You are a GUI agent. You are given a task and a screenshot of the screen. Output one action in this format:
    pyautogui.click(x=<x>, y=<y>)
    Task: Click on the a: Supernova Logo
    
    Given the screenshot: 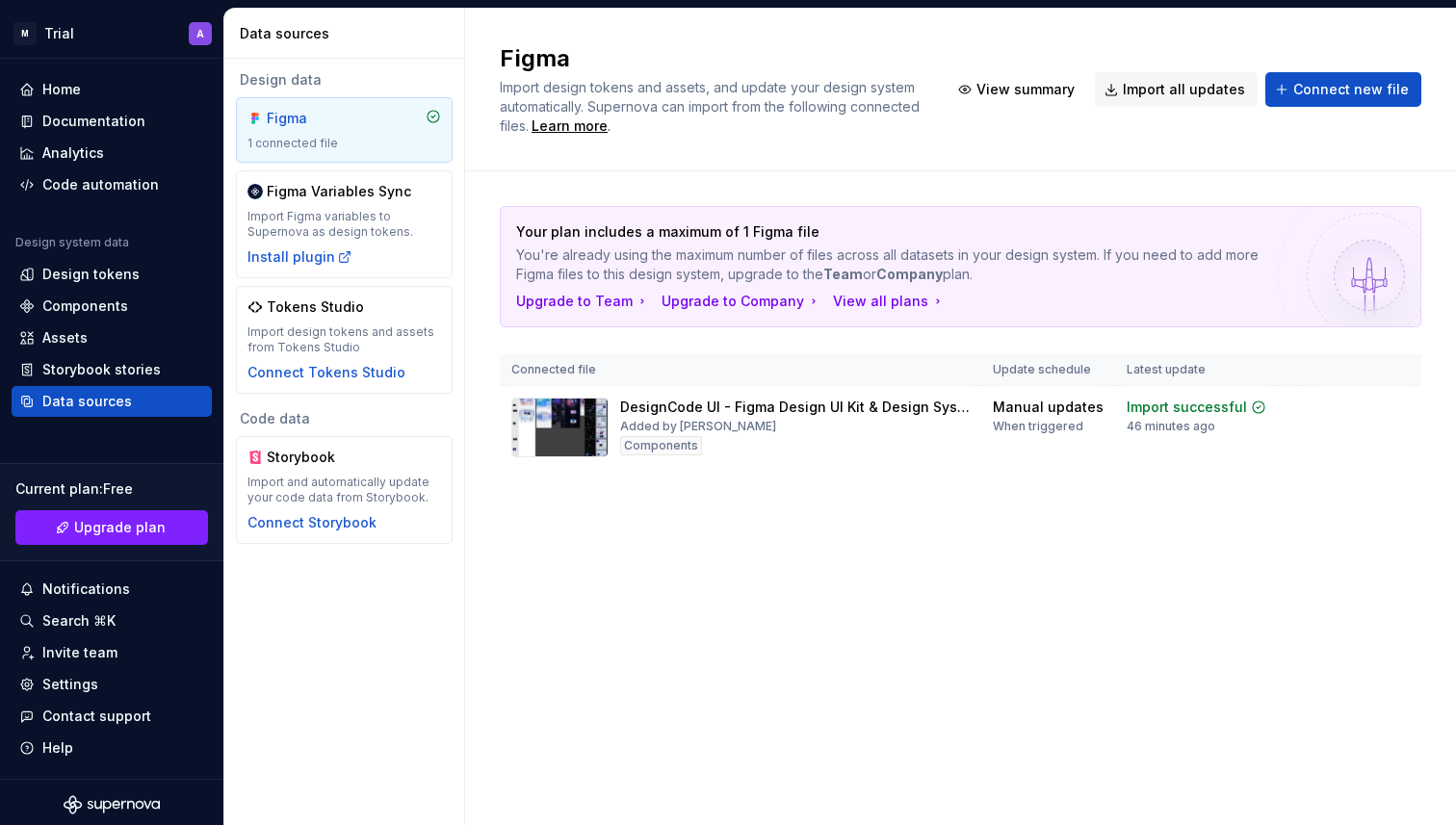 What is the action you would take?
    pyautogui.click(x=112, y=806)
    